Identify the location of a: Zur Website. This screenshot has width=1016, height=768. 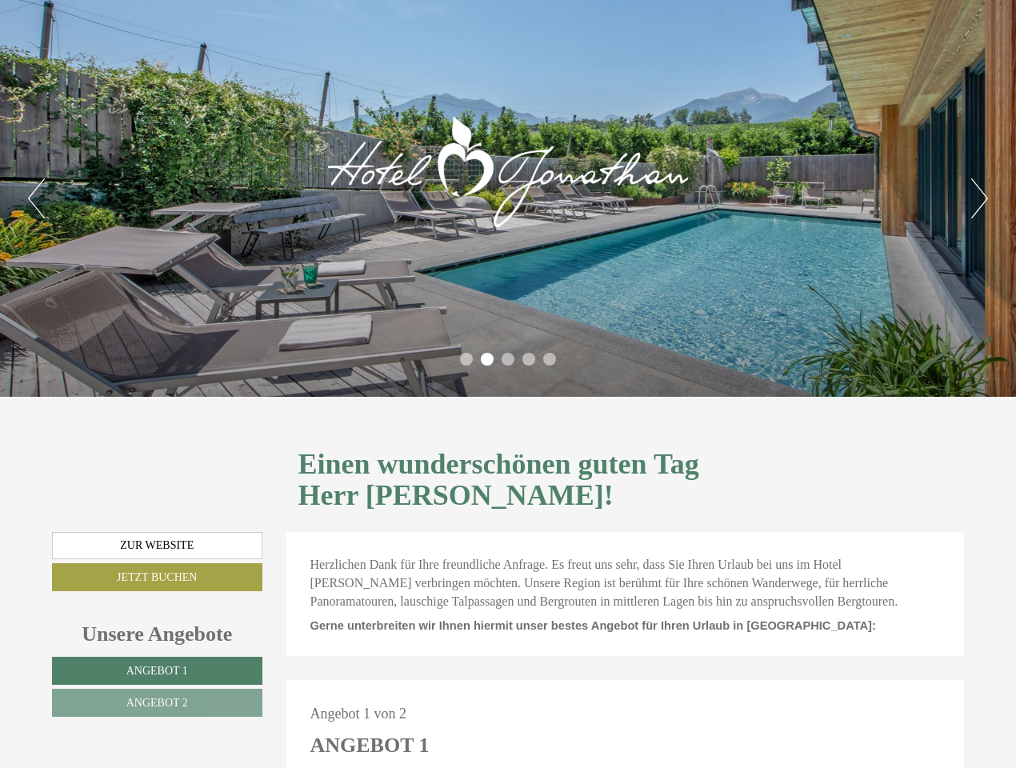
(157, 545).